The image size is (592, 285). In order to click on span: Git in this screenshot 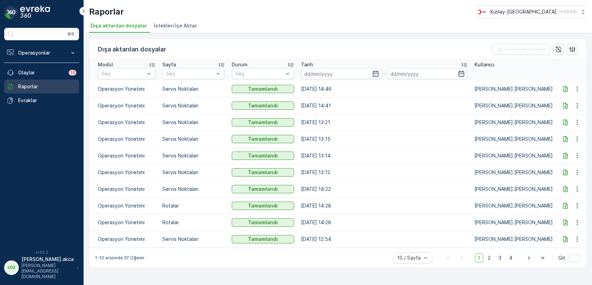, I will do `click(562, 258)`.